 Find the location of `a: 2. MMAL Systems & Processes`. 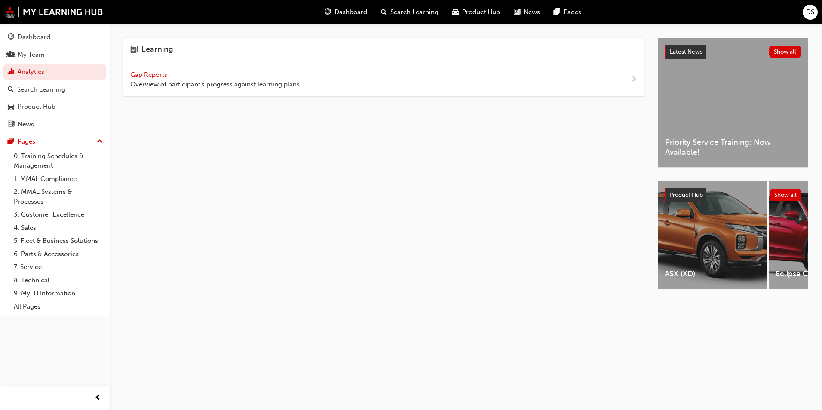

a: 2. MMAL Systems & Processes is located at coordinates (58, 196).